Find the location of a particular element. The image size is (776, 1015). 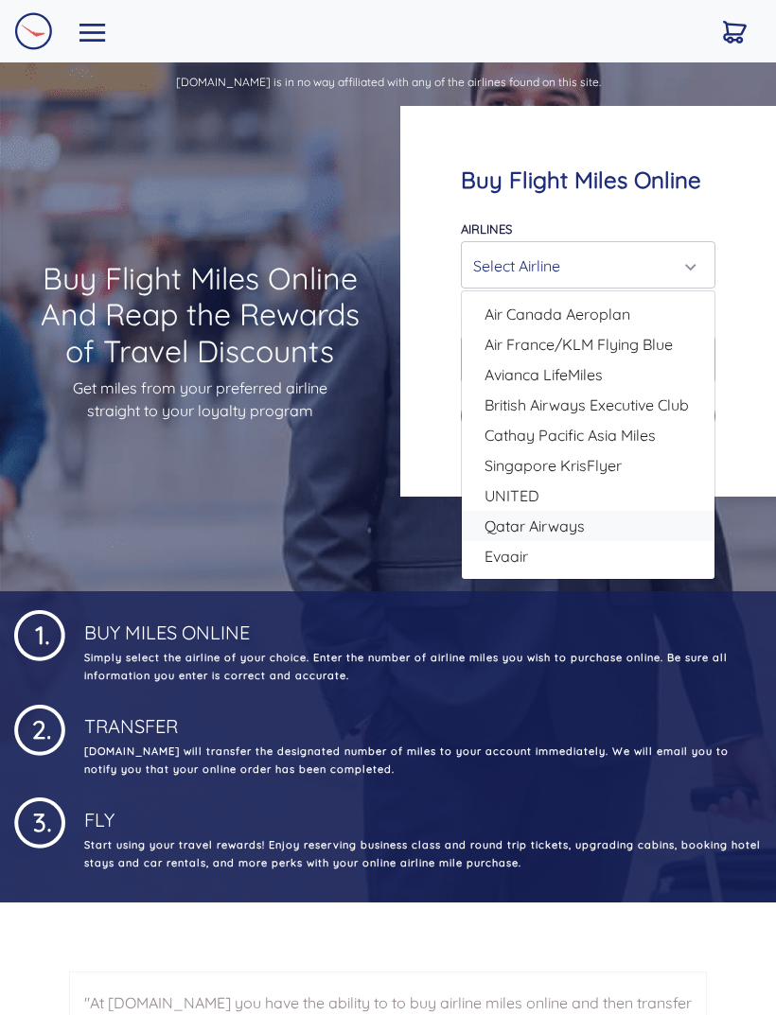

div: Select Airline is located at coordinates (582, 266).